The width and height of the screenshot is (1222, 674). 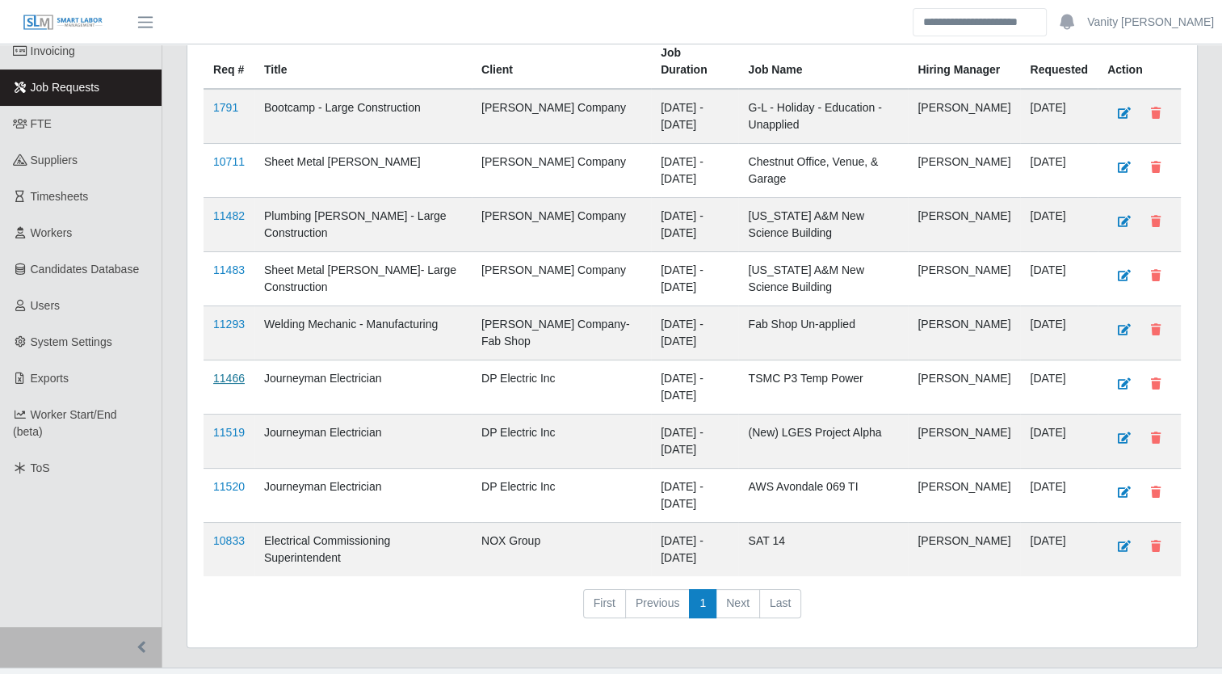 I want to click on a: 11520, so click(x=229, y=486).